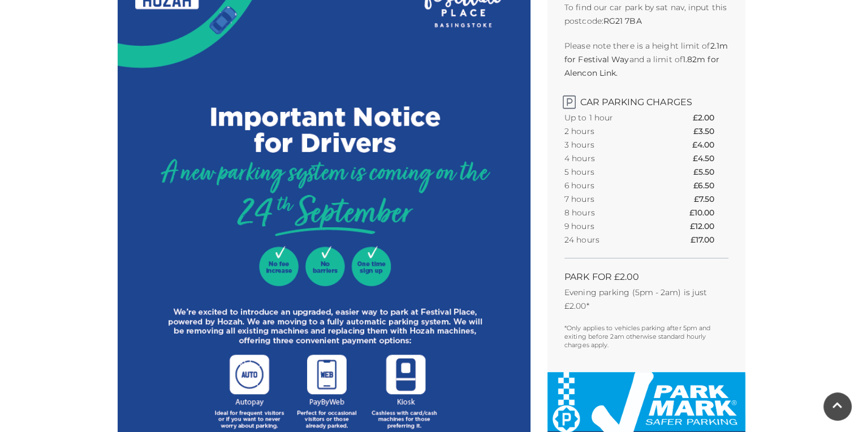 The image size is (863, 432). What do you see at coordinates (610, 172) in the screenshot?
I see `th: 5 hours` at bounding box center [610, 172].